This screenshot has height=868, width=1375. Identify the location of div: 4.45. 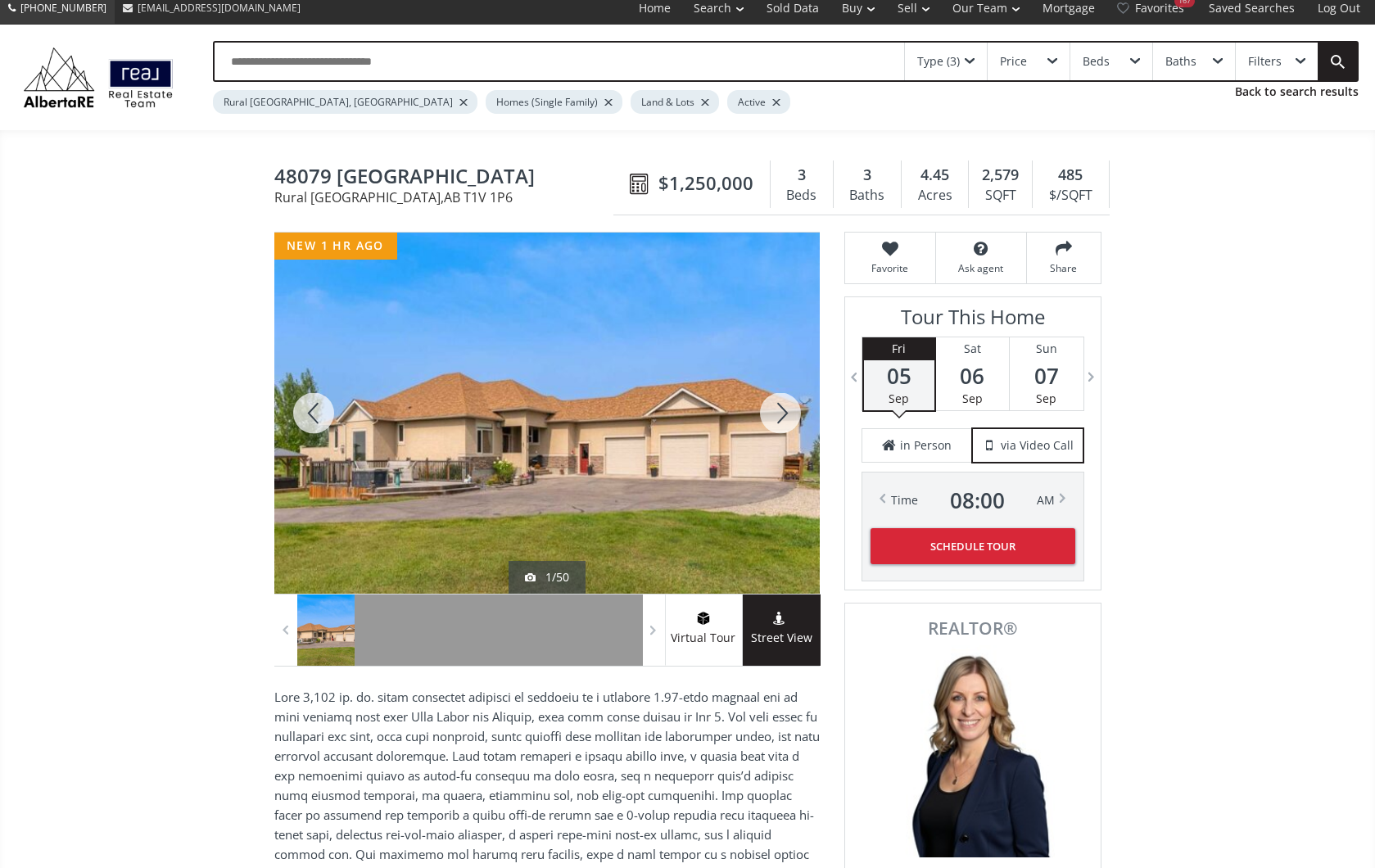
(935, 175).